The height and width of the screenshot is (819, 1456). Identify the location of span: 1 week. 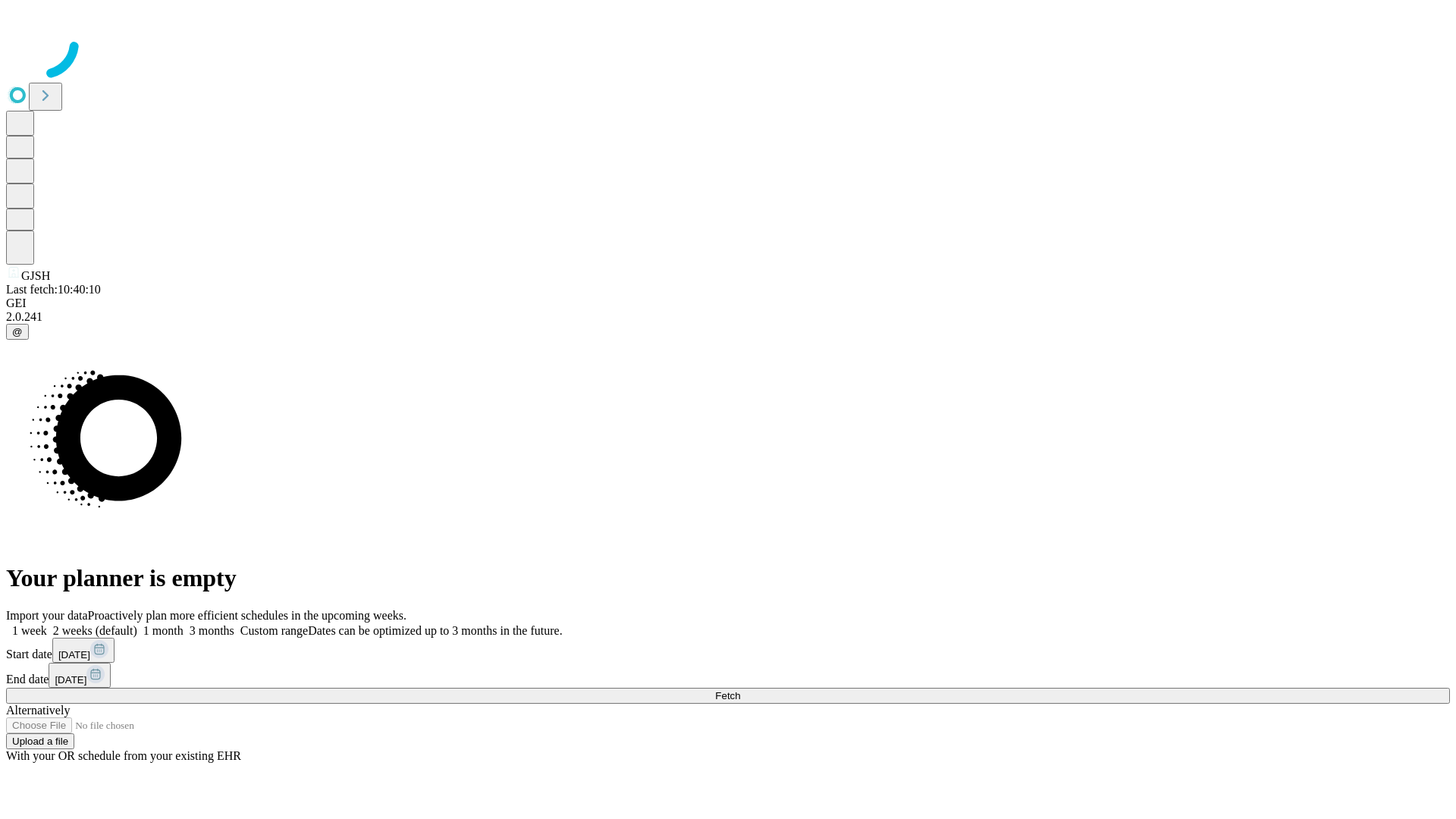
(29, 630).